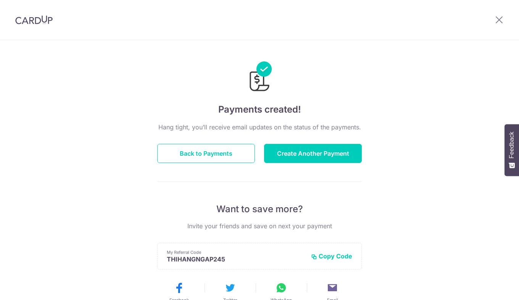 The image size is (519, 300). I want to click on h4: Payments created!, so click(259, 109).